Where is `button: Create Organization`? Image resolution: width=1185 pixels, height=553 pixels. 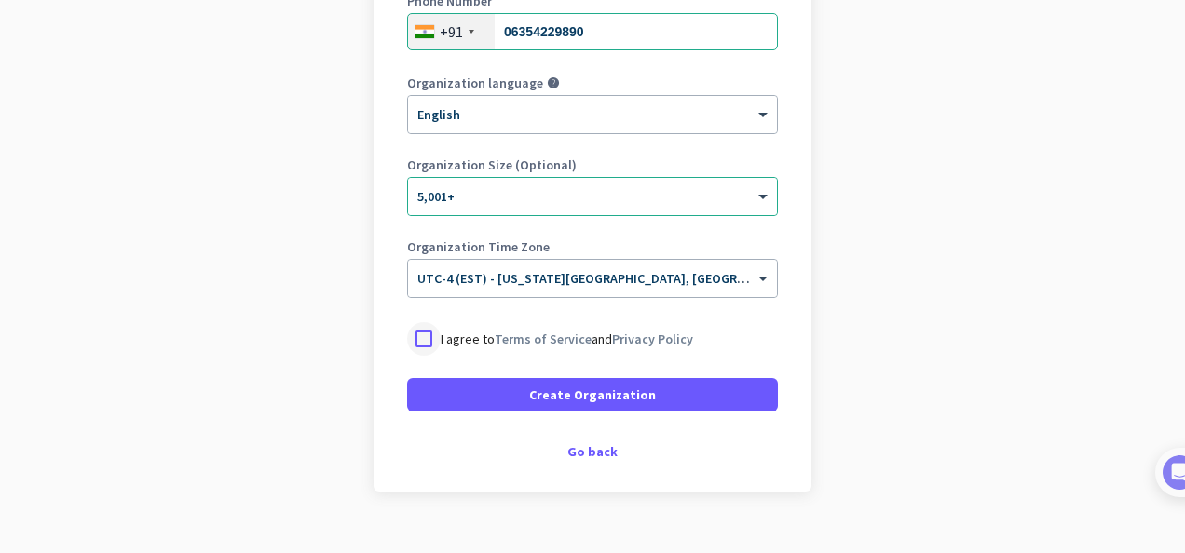
button: Create Organization is located at coordinates (592, 395).